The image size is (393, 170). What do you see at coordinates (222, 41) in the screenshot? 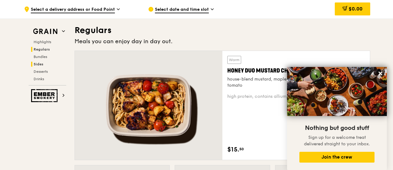
I see `div: Meals you can enjoy day in day out.` at bounding box center [222, 41].